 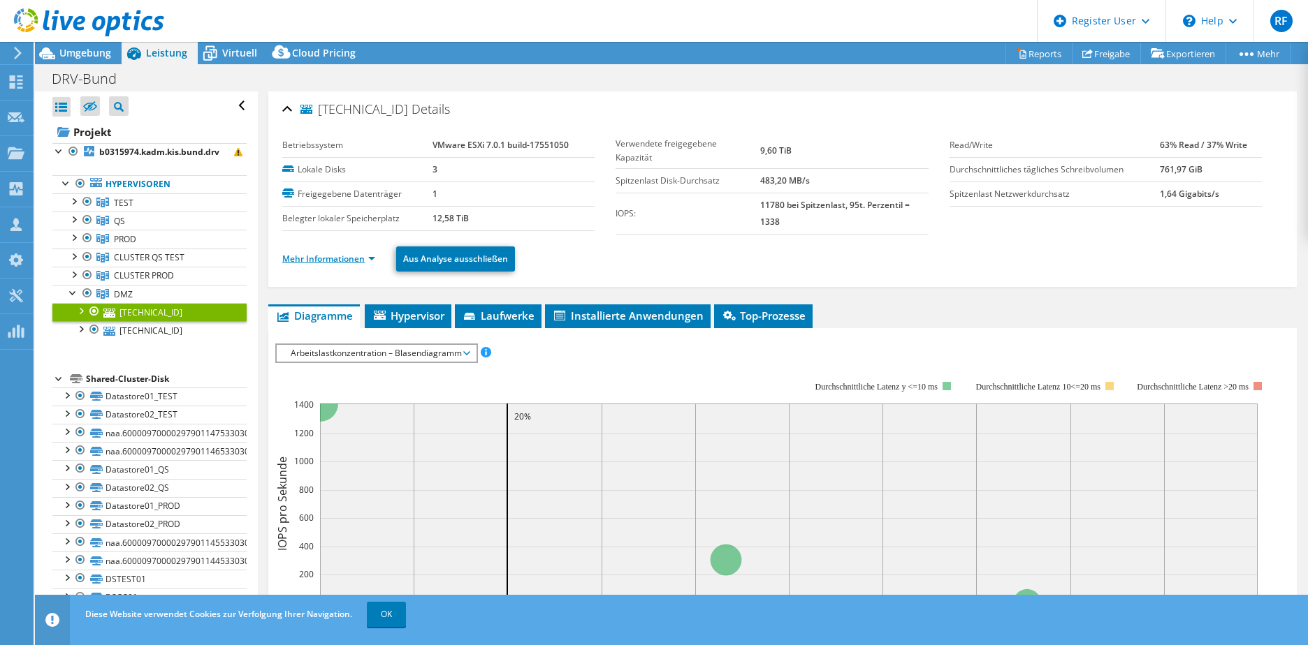 I want to click on span: Diagramme, so click(x=314, y=316).